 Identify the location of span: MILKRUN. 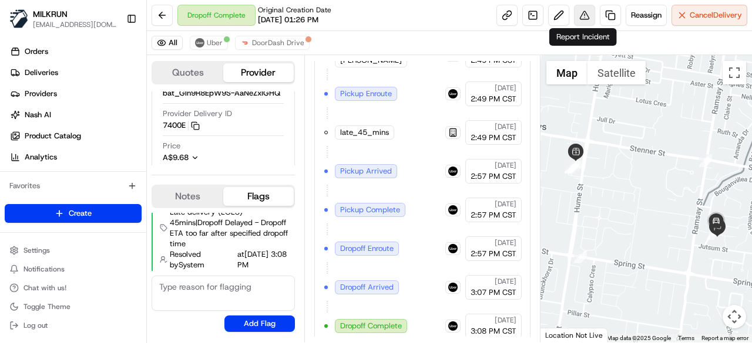
(50, 14).